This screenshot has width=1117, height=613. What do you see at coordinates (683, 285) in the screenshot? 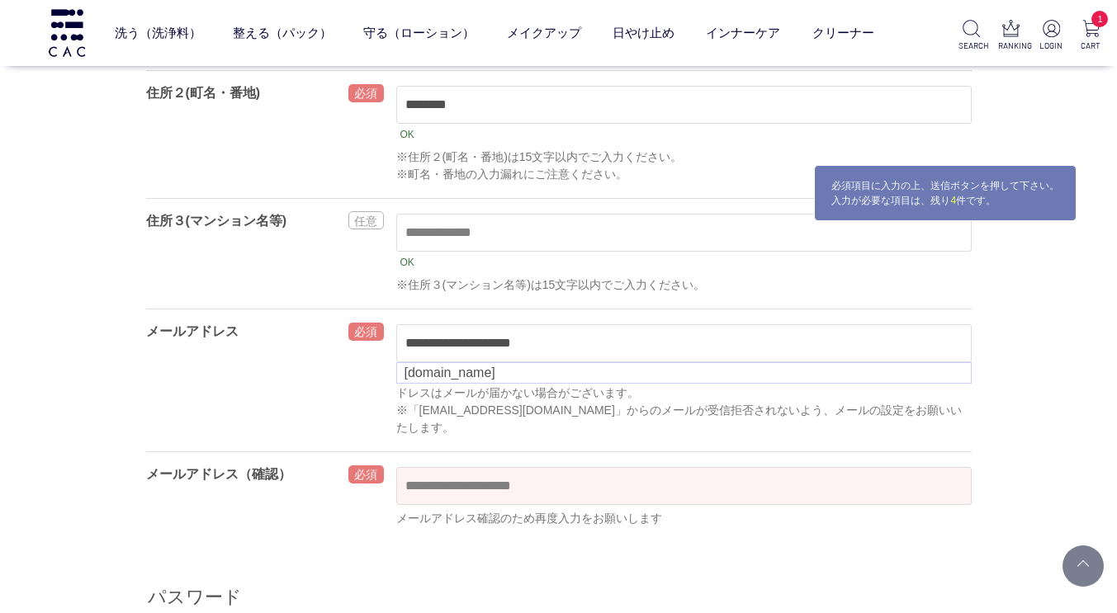
I see `div: ※住所３(マンション名等)は15文字以内でご入力ください。` at bounding box center [683, 285].